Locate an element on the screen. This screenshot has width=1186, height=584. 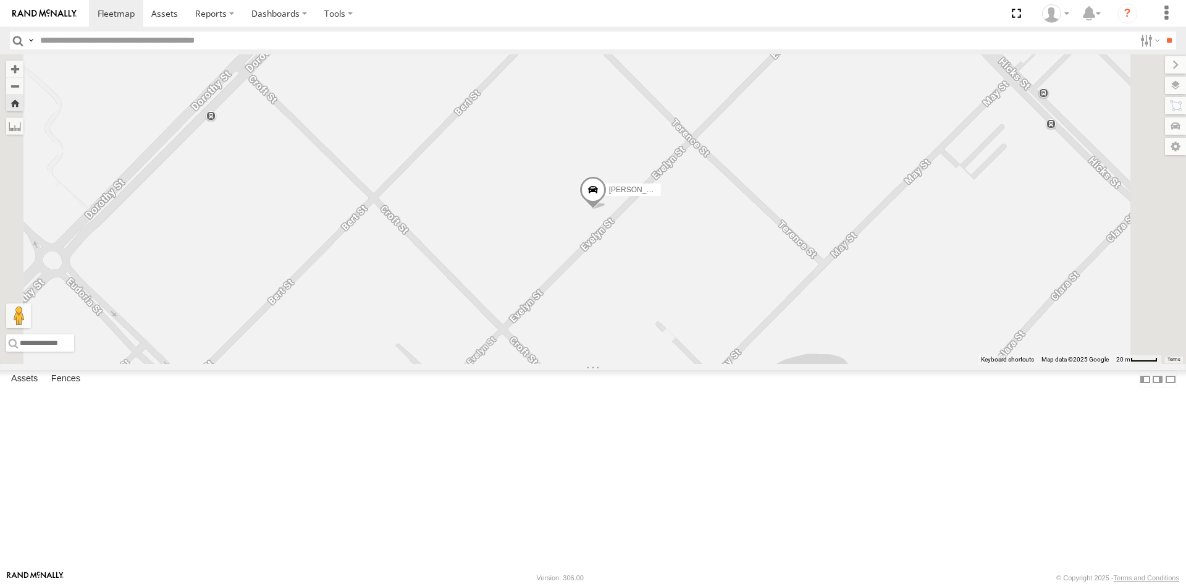
label: Map Settings is located at coordinates (1175, 146).